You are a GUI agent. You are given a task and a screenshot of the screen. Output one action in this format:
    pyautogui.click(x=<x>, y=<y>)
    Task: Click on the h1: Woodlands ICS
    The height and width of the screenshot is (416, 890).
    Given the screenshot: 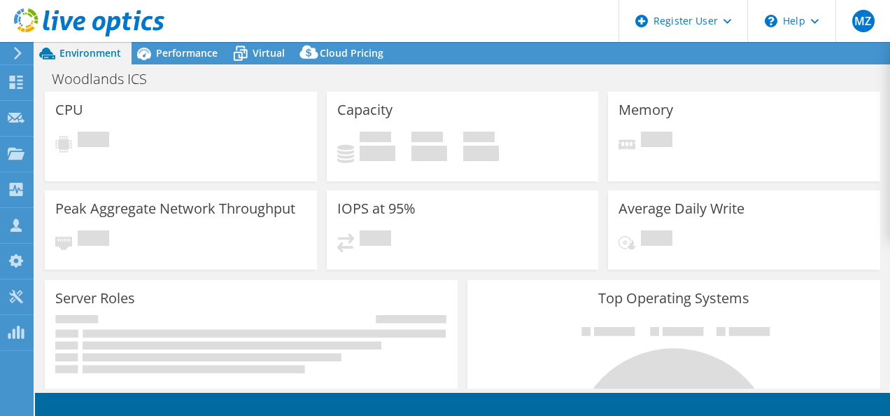 What is the action you would take?
    pyautogui.click(x=107, y=79)
    